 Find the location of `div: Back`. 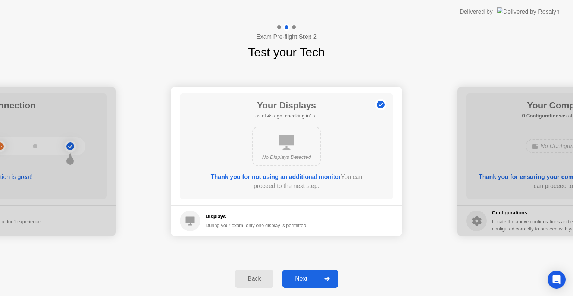

div: Back is located at coordinates (254, 279).